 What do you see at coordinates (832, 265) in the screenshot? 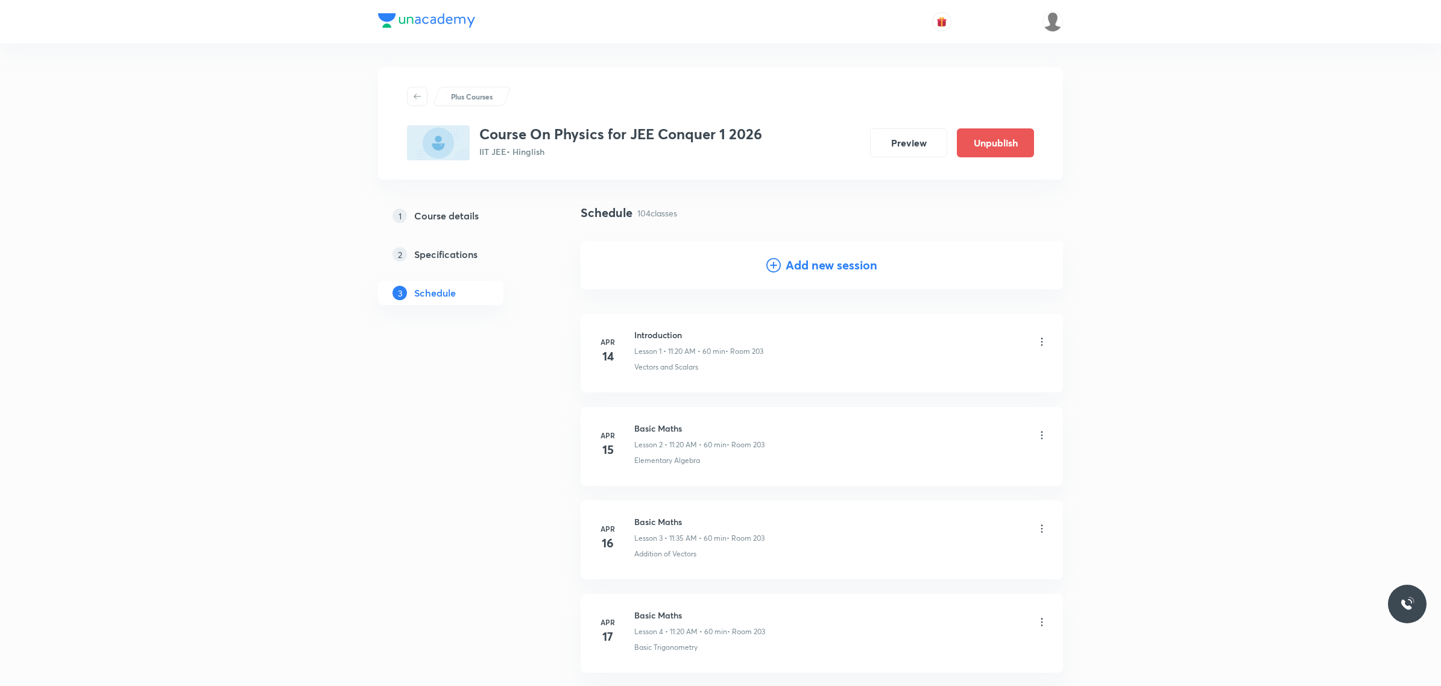
I see `h4: Add new session` at bounding box center [832, 265].